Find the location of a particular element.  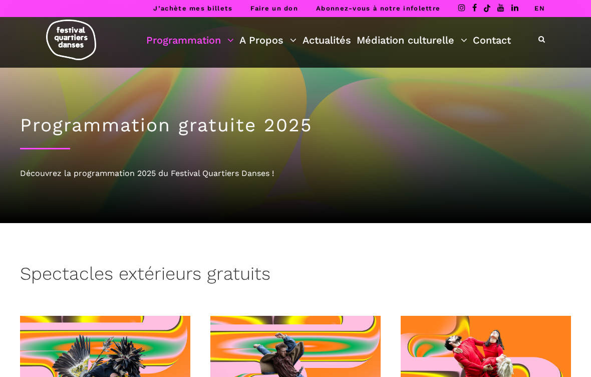

a: Faire un don is located at coordinates (274, 8).